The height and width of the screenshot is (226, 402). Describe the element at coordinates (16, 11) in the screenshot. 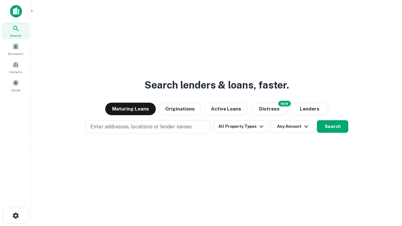

I see `img: capitalize-icon.png` at that location.